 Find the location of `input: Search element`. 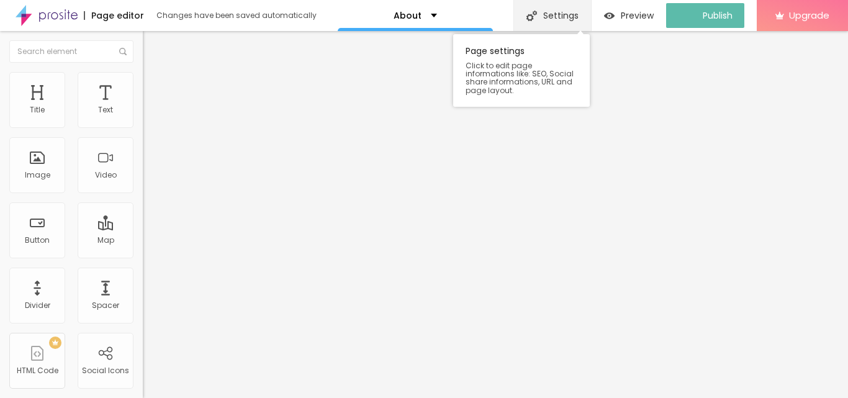

input: Search element is located at coordinates (71, 52).